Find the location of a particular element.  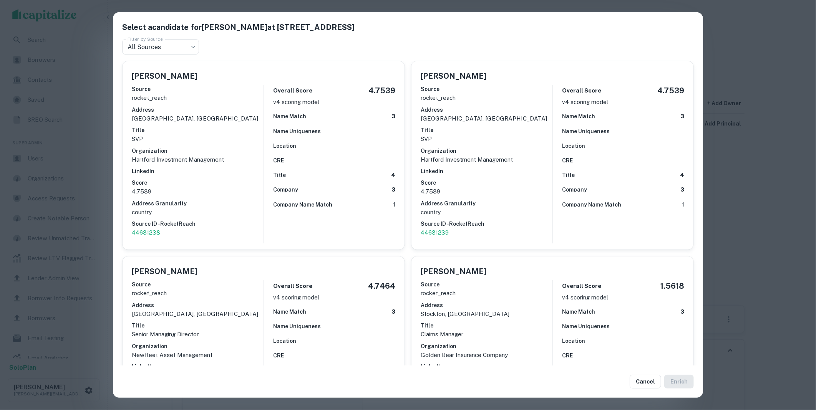

button: Cancel is located at coordinates (645, 382).